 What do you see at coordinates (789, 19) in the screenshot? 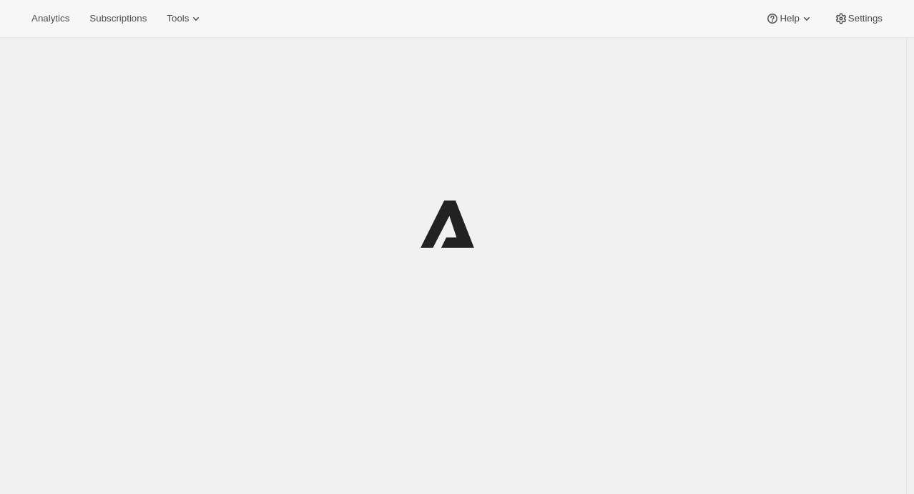
I see `span: Help` at bounding box center [789, 19].